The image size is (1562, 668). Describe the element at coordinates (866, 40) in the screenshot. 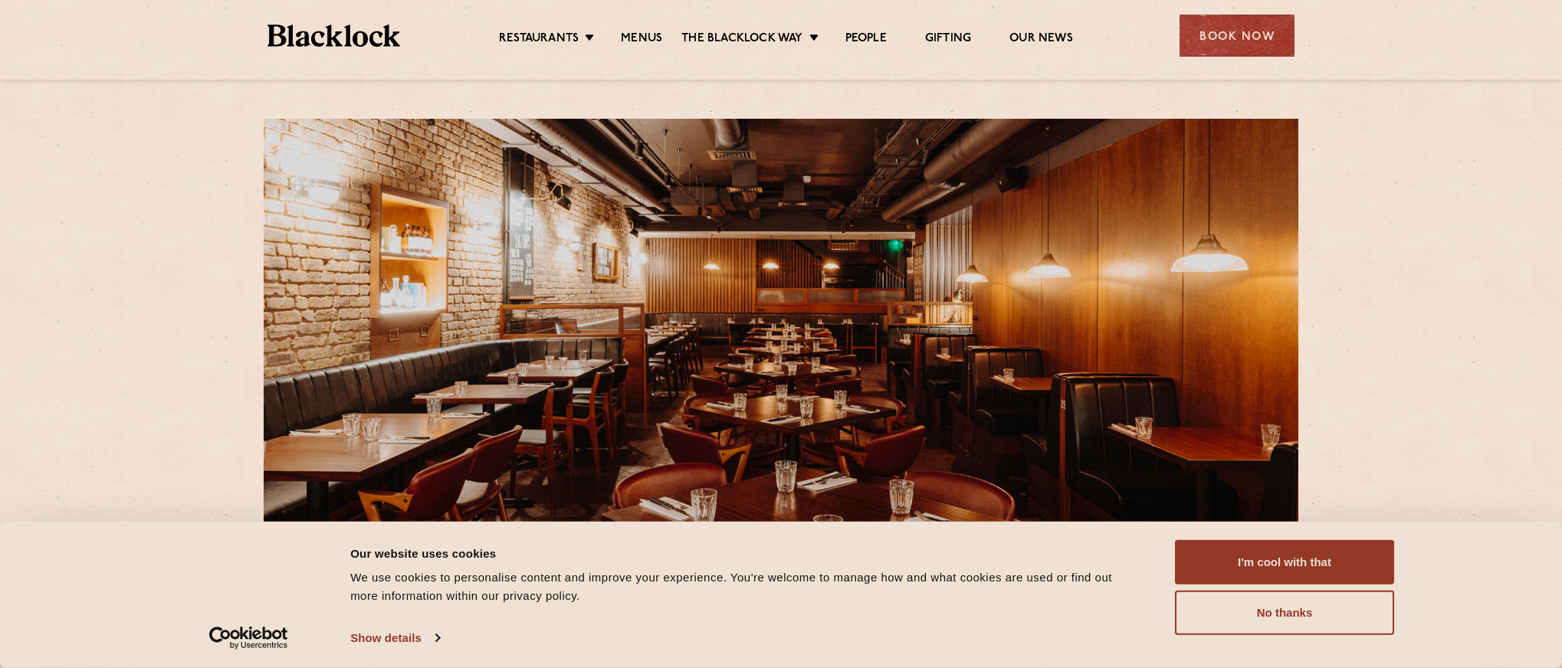

I see `a: People` at that location.